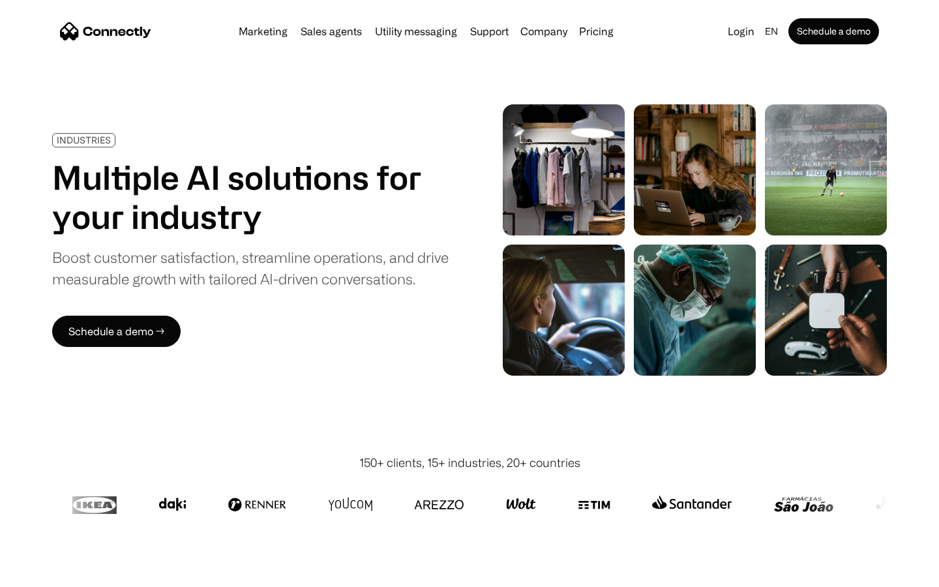 The height and width of the screenshot is (587, 939). I want to click on ul: Language list, so click(52, 573).